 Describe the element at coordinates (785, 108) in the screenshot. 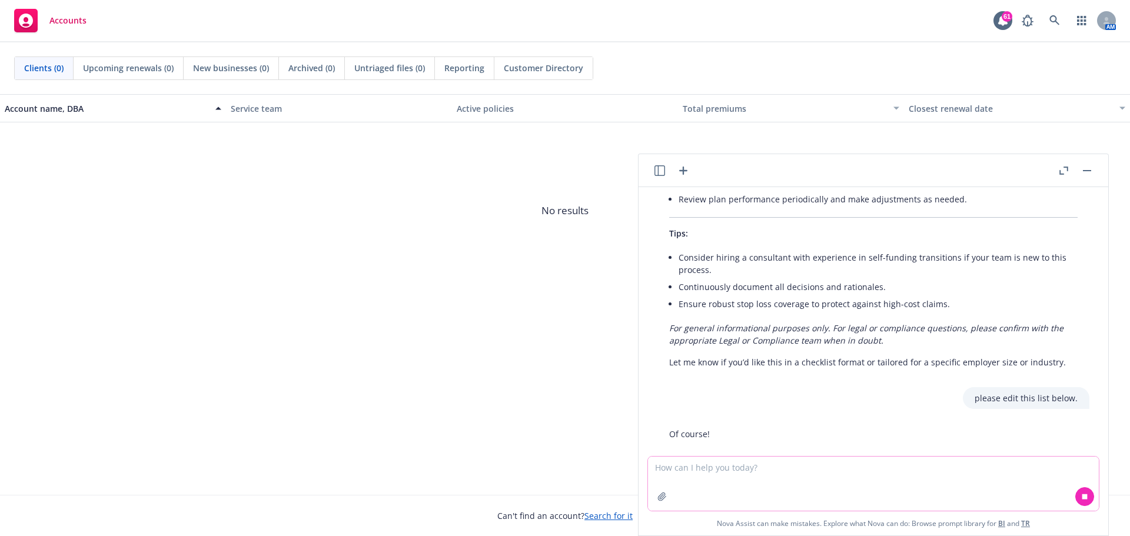

I see `div: Total premiums` at that location.